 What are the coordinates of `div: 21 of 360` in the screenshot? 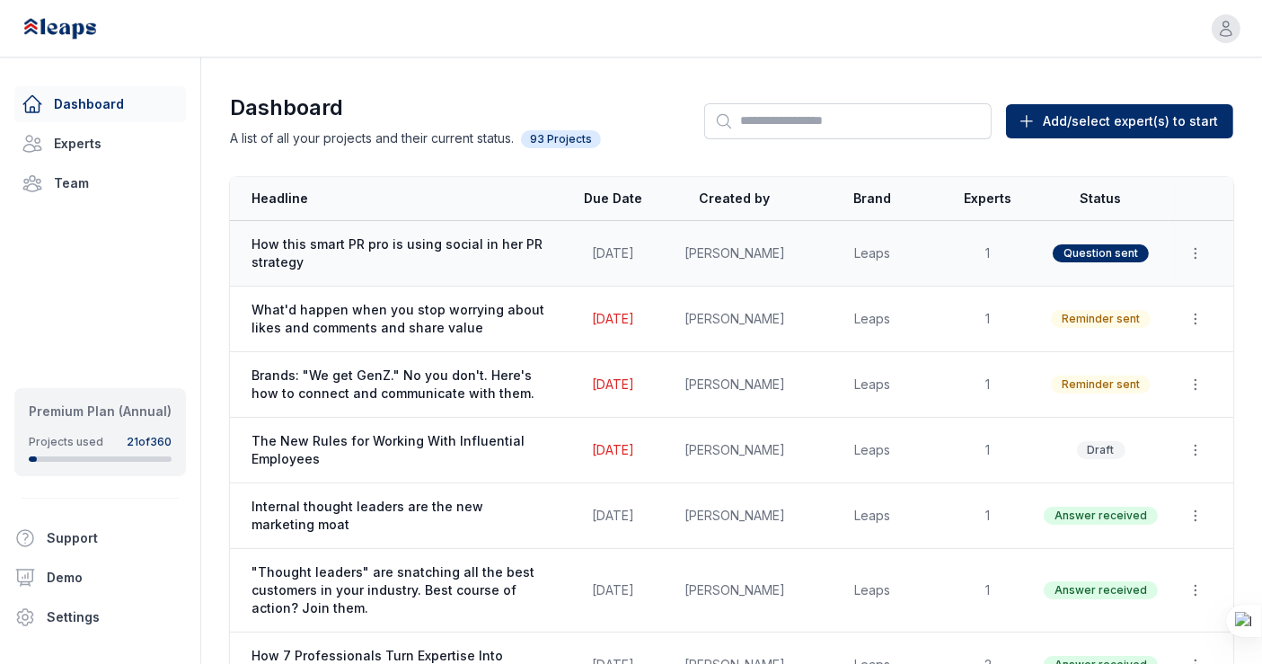 It's located at (149, 442).